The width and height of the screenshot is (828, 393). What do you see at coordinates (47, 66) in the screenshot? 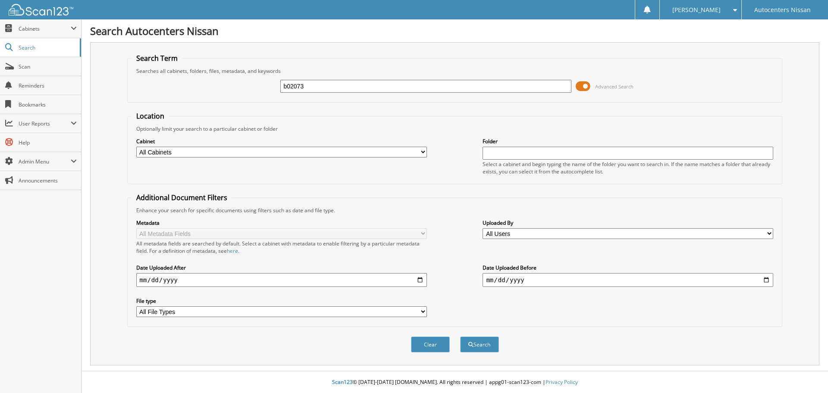
I see `span: Scan` at bounding box center [47, 66].